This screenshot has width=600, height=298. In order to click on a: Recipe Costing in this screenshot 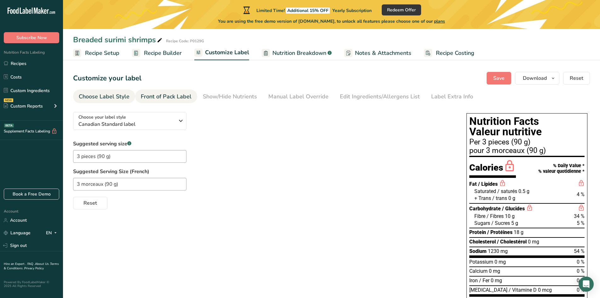, I will do `click(449, 53)`.